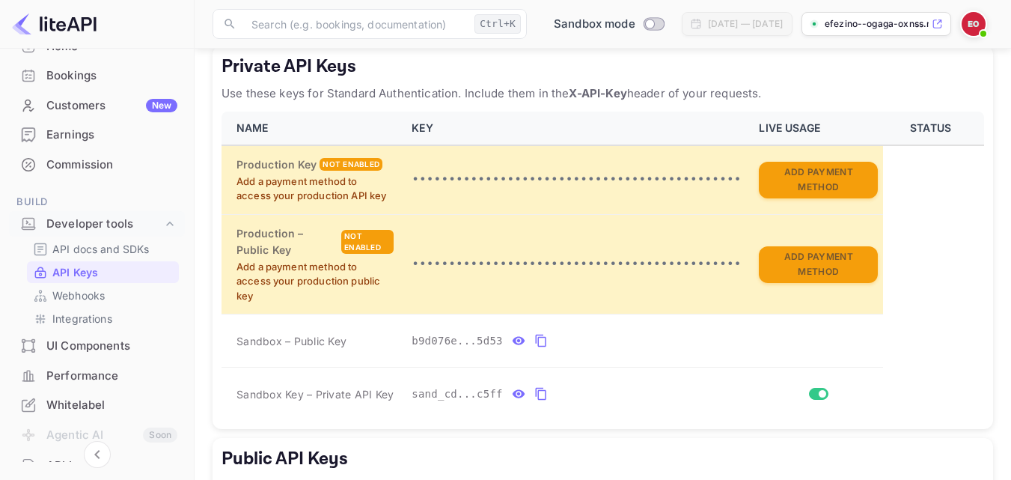  What do you see at coordinates (876, 24) in the screenshot?
I see `p: efezino--ogaga-oxnss.n...` at bounding box center [876, 24].